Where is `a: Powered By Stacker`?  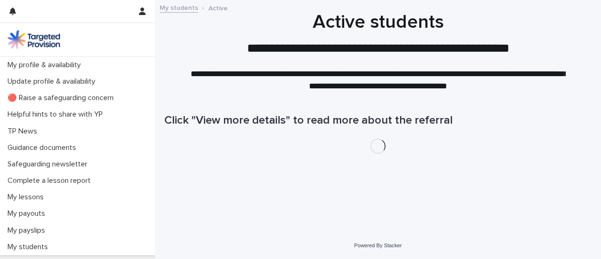 a: Powered By Stacker is located at coordinates (378, 245).